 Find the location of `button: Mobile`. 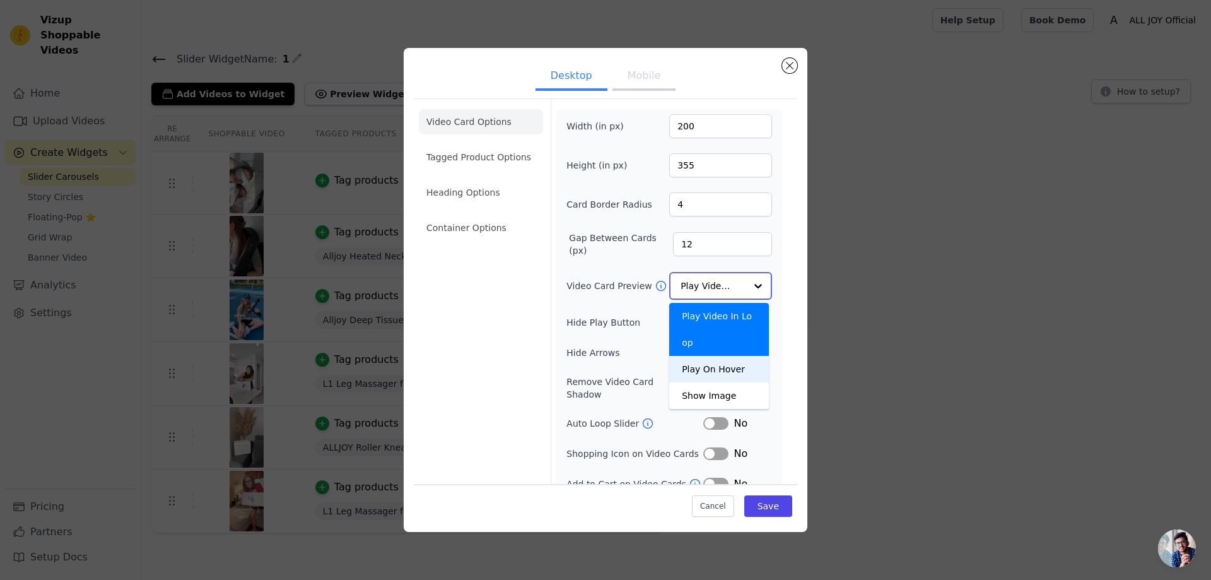

button: Mobile is located at coordinates (644, 77).